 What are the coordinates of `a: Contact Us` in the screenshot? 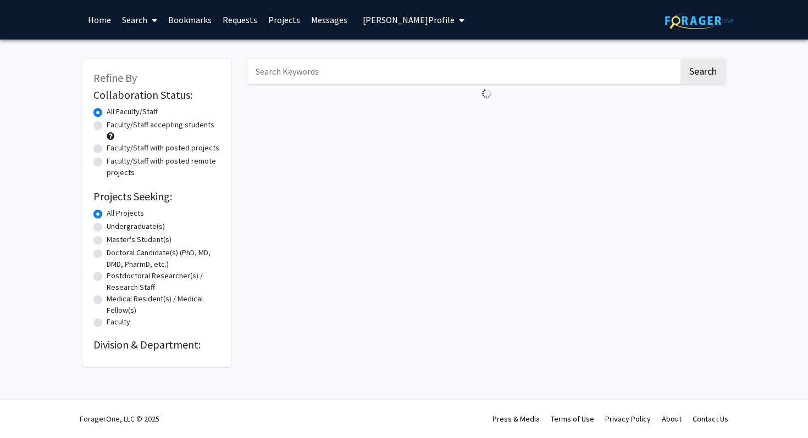 It's located at (710, 419).